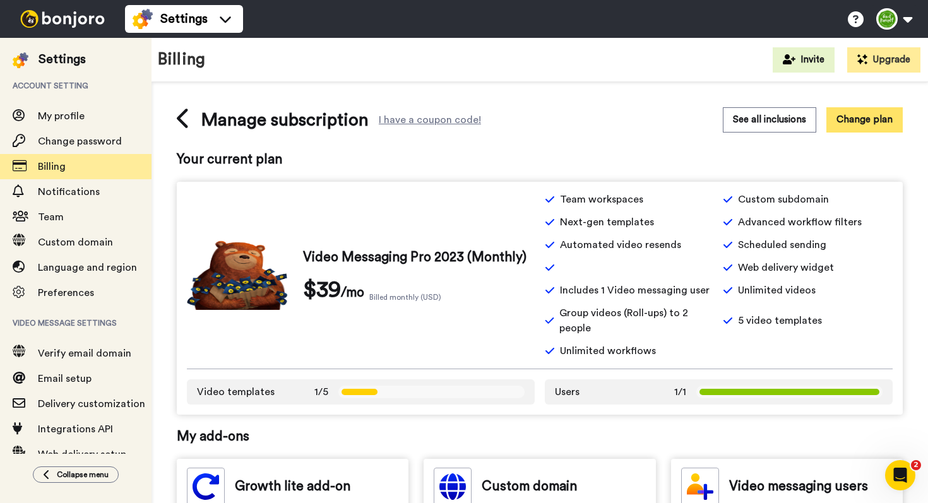 Image resolution: width=928 pixels, height=503 pixels. I want to click on span: 1/5, so click(321, 392).